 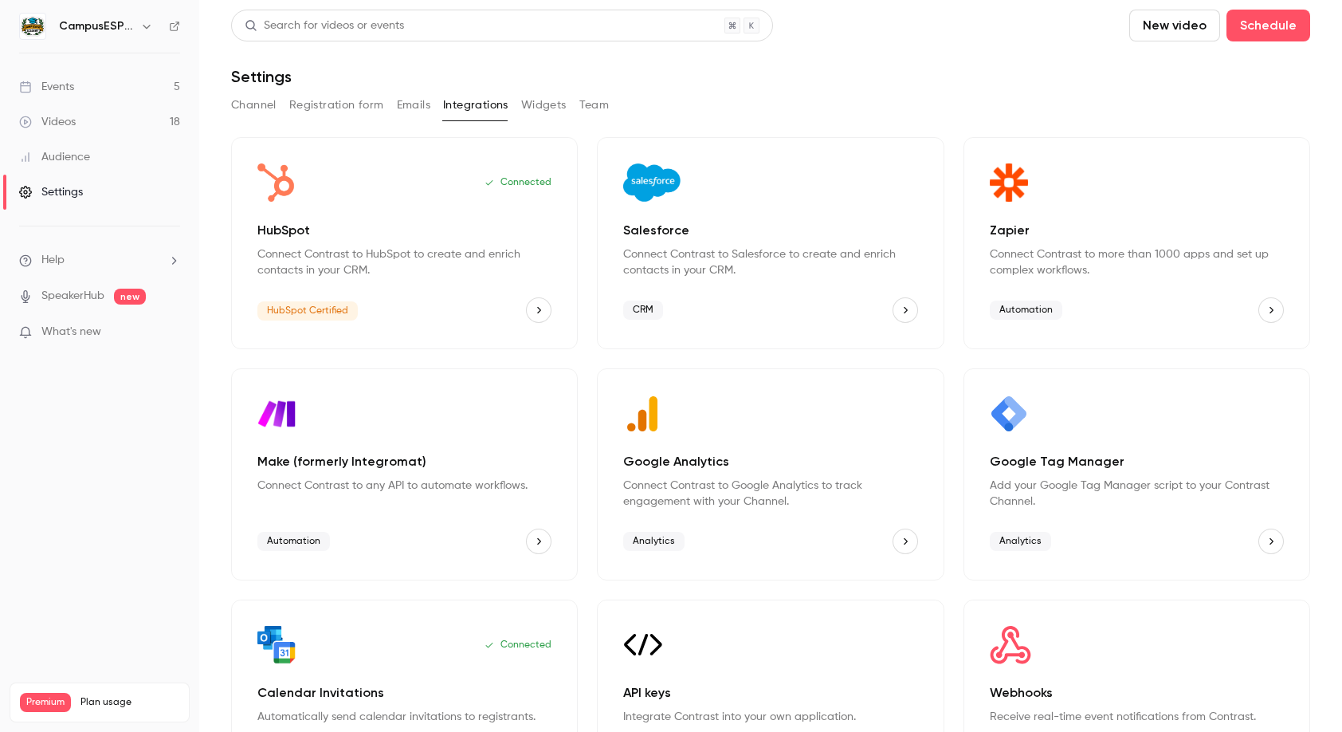 I want to click on button: Google Analytics, so click(x=906, y=541).